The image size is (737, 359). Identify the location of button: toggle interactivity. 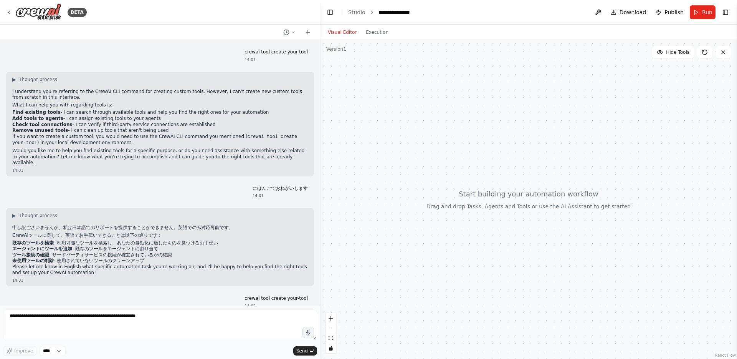
(331, 348).